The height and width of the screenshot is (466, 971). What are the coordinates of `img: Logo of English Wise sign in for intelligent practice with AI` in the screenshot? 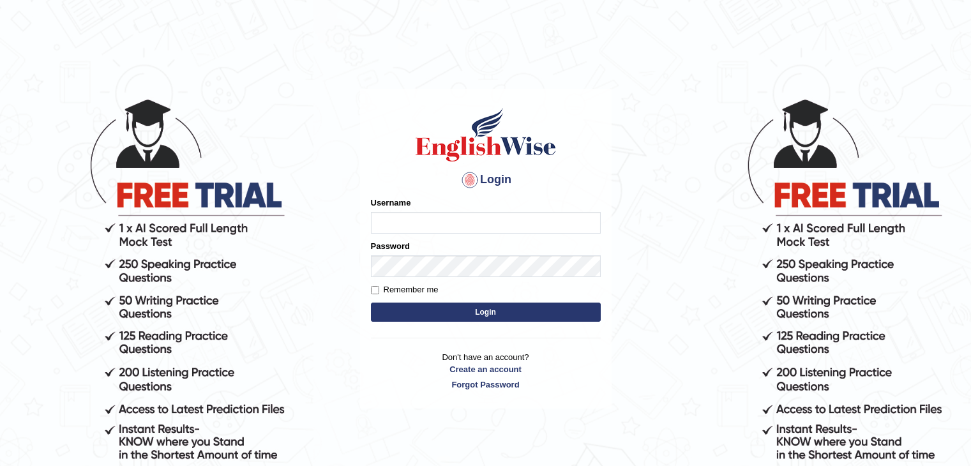 It's located at (486, 135).